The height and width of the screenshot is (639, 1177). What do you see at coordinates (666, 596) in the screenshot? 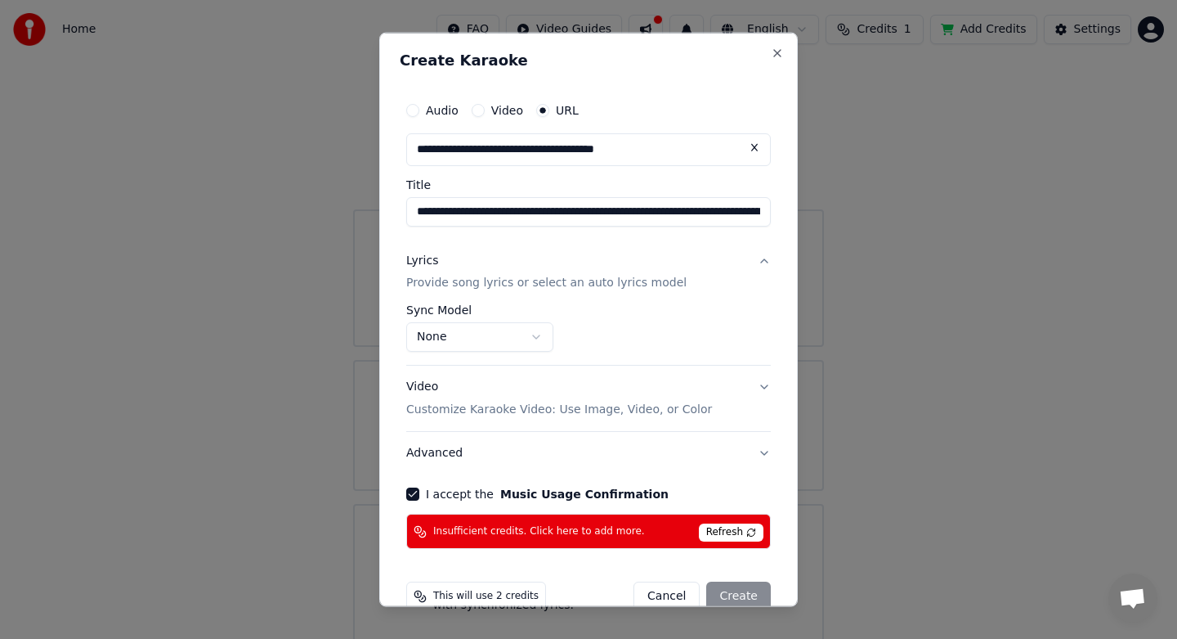
I see `button: Cancel` at bounding box center [666, 596].